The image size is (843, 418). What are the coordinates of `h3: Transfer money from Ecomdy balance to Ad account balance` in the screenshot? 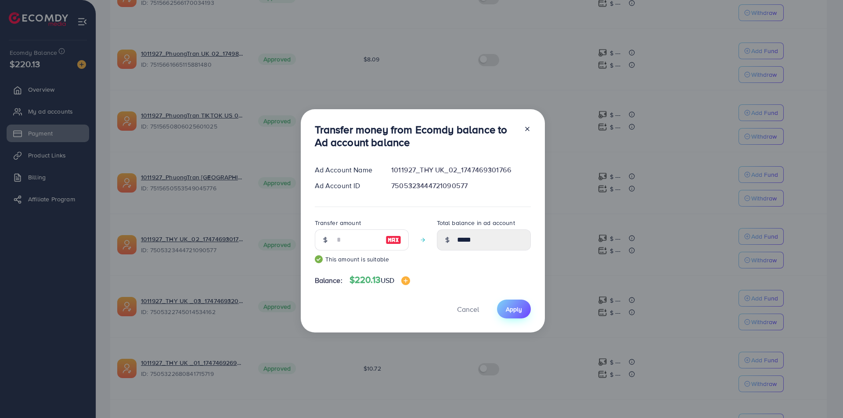 It's located at (416, 136).